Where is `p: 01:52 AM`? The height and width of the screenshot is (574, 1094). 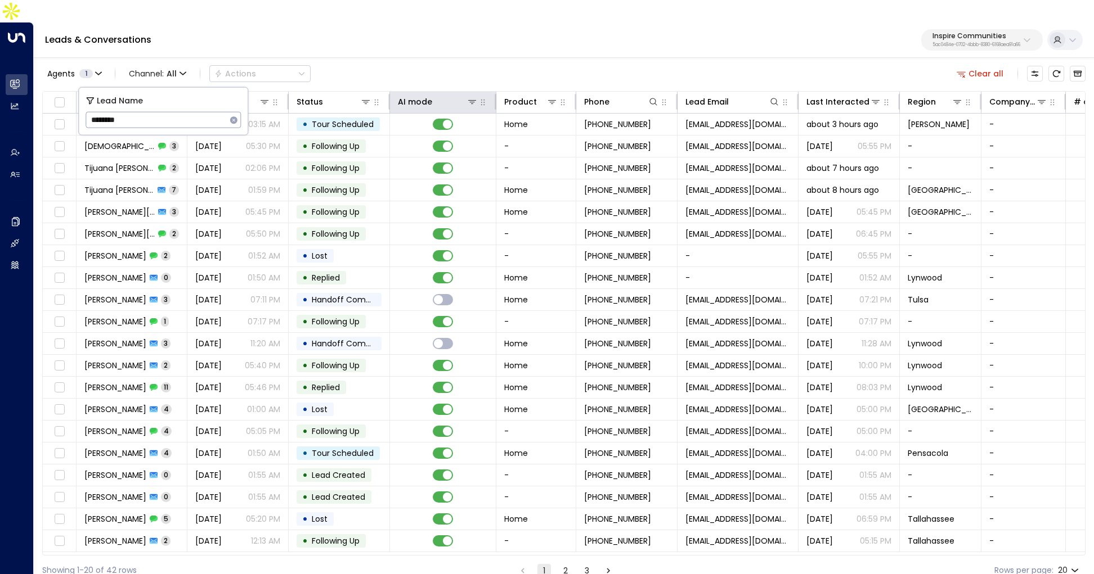 p: 01:52 AM is located at coordinates (875, 278).